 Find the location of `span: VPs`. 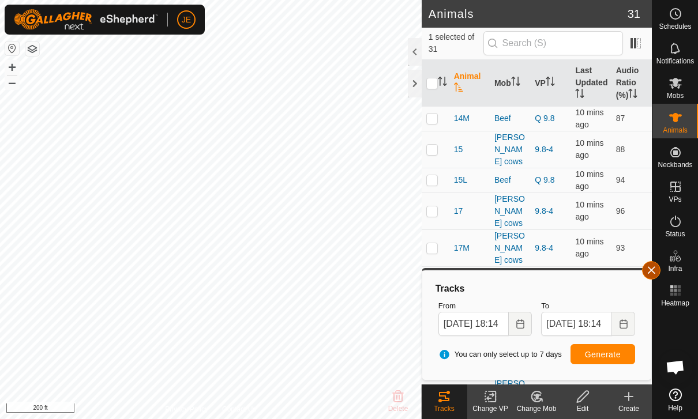

span: VPs is located at coordinates (675, 200).